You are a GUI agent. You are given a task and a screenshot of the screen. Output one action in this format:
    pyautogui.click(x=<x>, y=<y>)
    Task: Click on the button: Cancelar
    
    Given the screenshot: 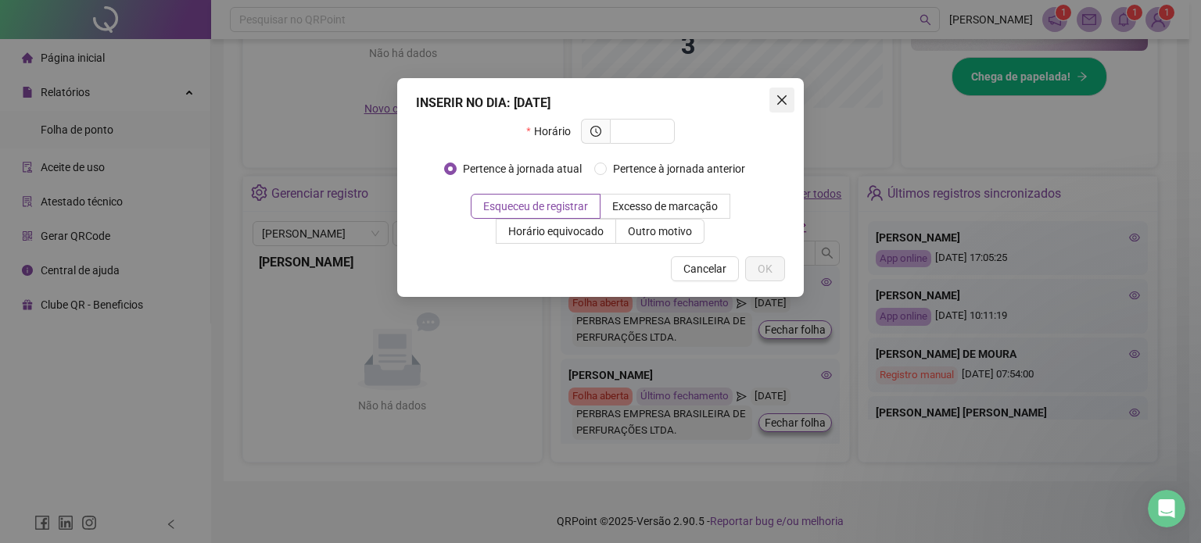 What is the action you would take?
    pyautogui.click(x=704, y=269)
    